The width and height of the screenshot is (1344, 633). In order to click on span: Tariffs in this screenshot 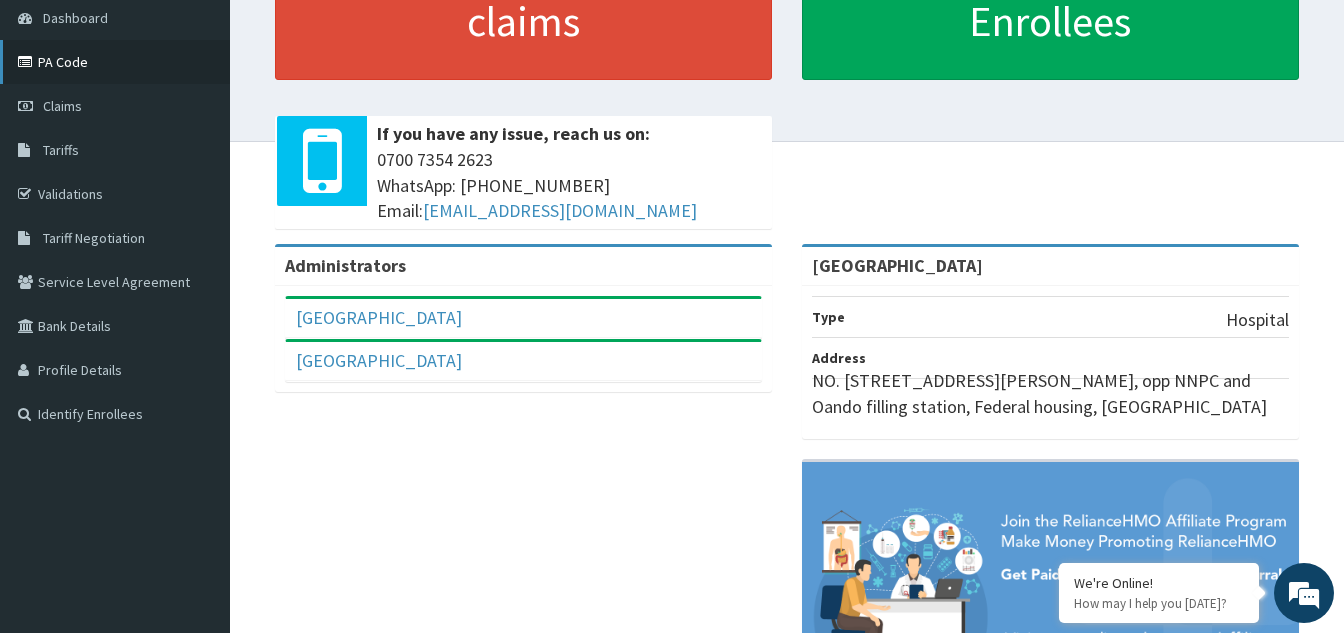, I will do `click(61, 150)`.